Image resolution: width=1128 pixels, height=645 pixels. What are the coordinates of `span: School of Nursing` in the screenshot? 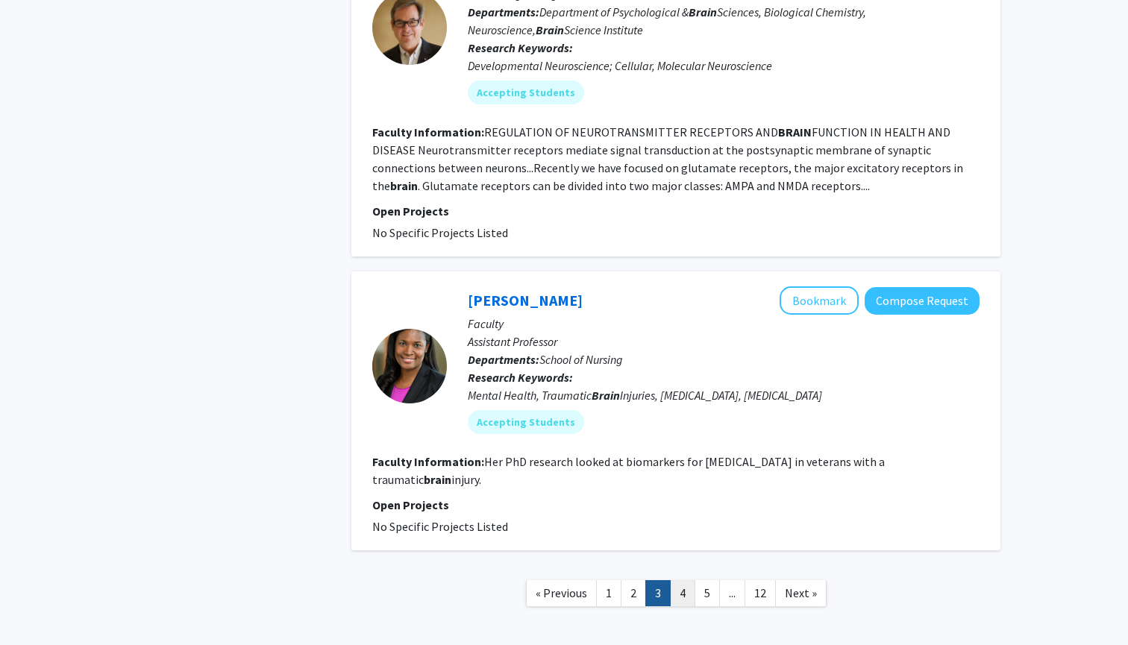 It's located at (581, 359).